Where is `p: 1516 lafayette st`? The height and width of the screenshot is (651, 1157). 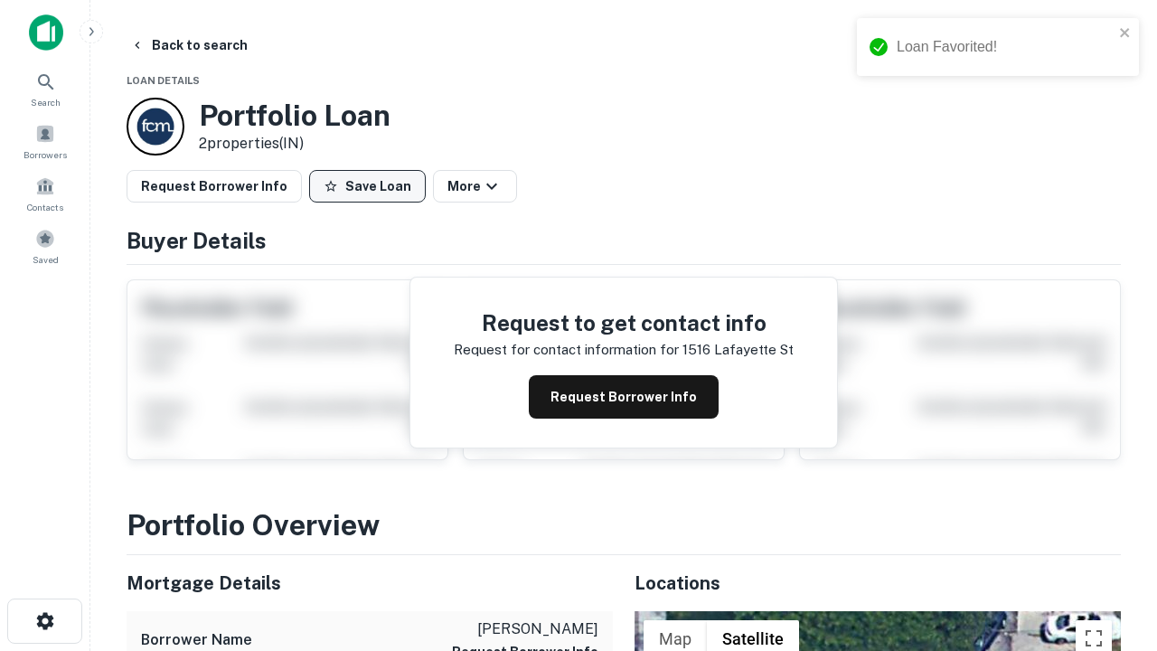
p: 1516 lafayette st is located at coordinates (738, 350).